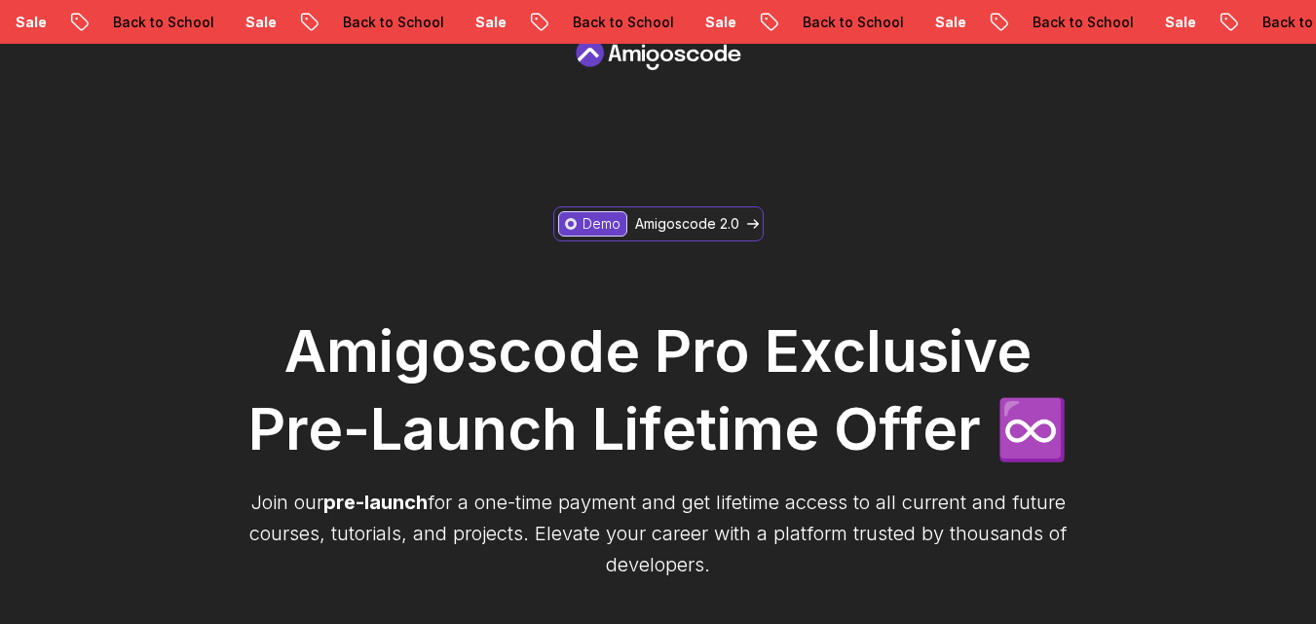 This screenshot has width=1316, height=624. I want to click on p: Join our for a one-time payment and get lifetime access to all current and future courses, tutori..., so click(658, 534).